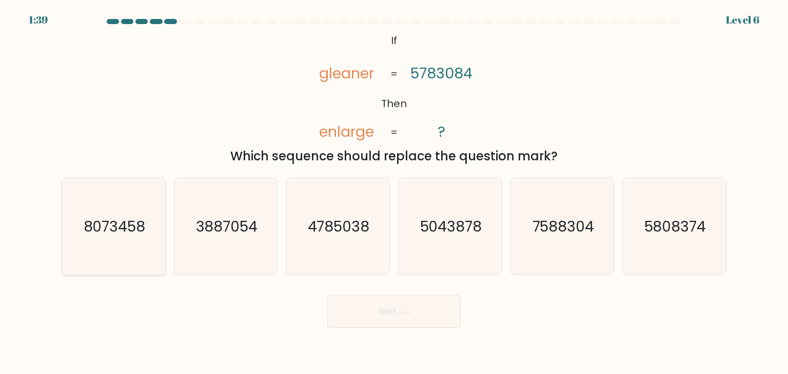 Image resolution: width=788 pixels, height=374 pixels. Describe the element at coordinates (346, 73) in the screenshot. I see `tspan: gleaner` at that location.